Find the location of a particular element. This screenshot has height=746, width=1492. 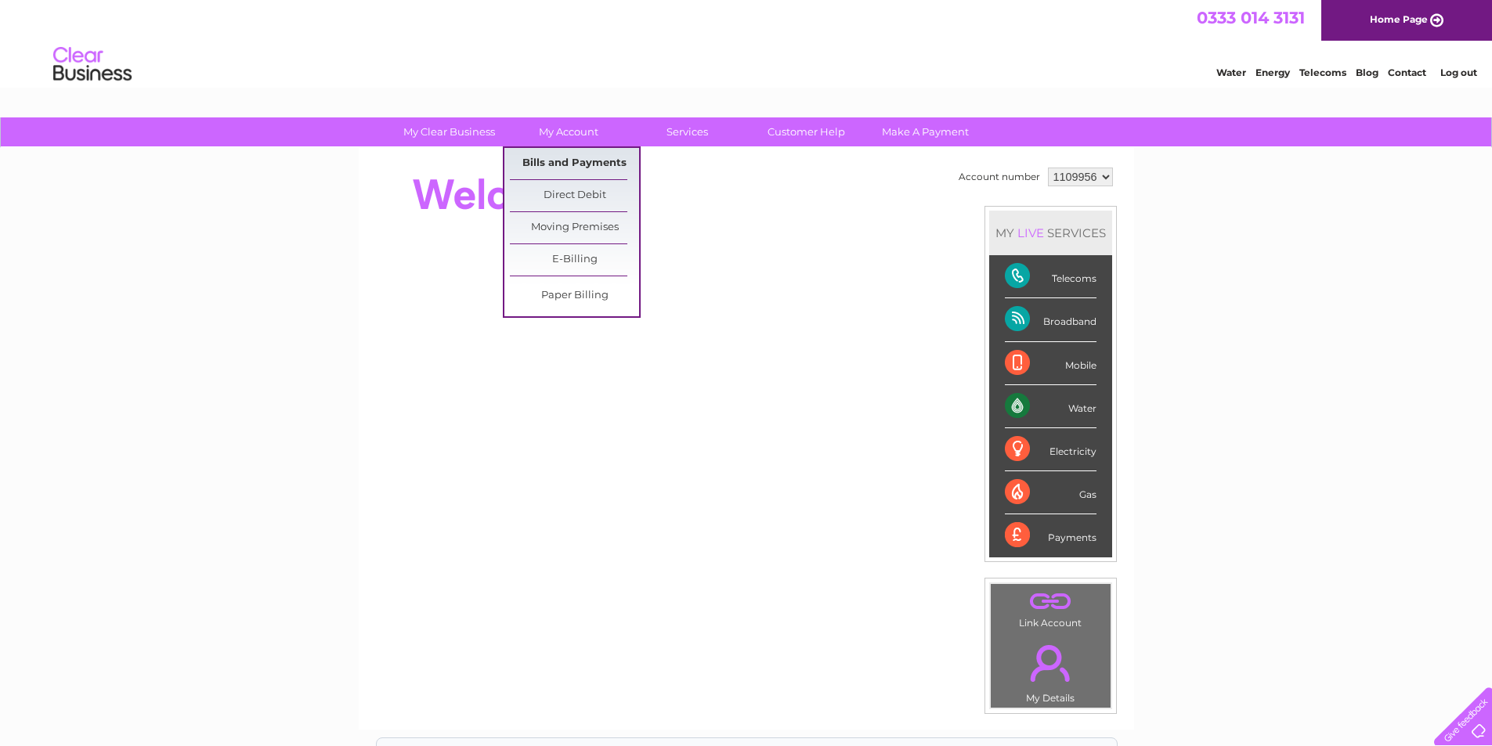

div: Water is located at coordinates (1050, 407).